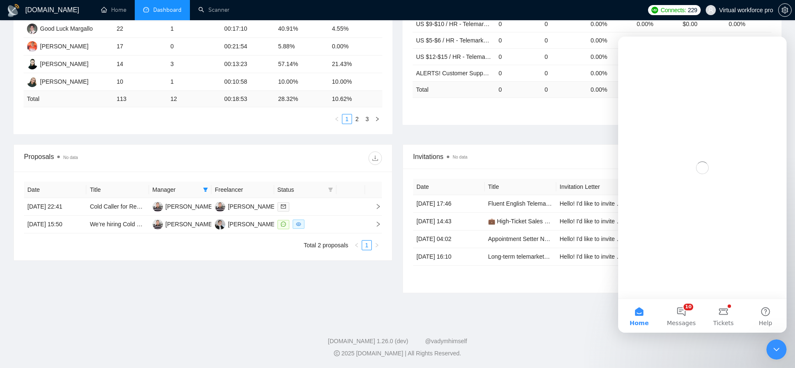 The image size is (795, 368). Describe the element at coordinates (520, 257) in the screenshot. I see `td: Long-term telemarketer needed` at that location.